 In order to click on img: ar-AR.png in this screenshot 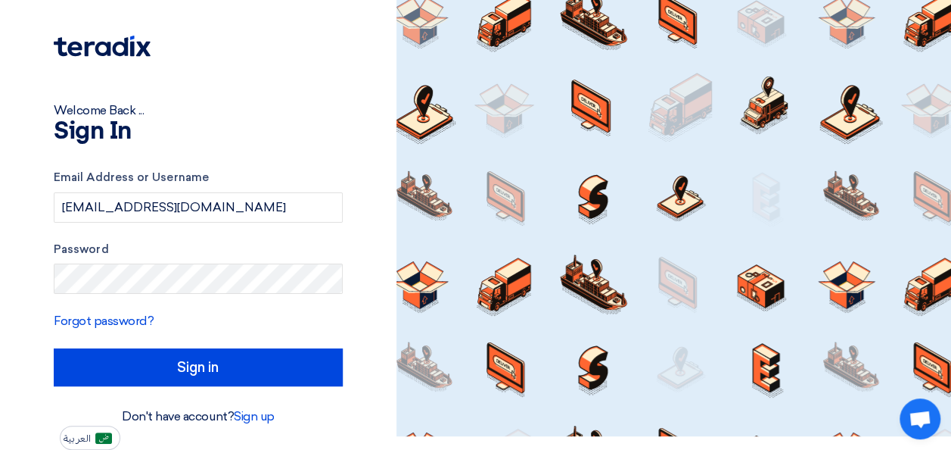, I will do `click(104, 438)`.